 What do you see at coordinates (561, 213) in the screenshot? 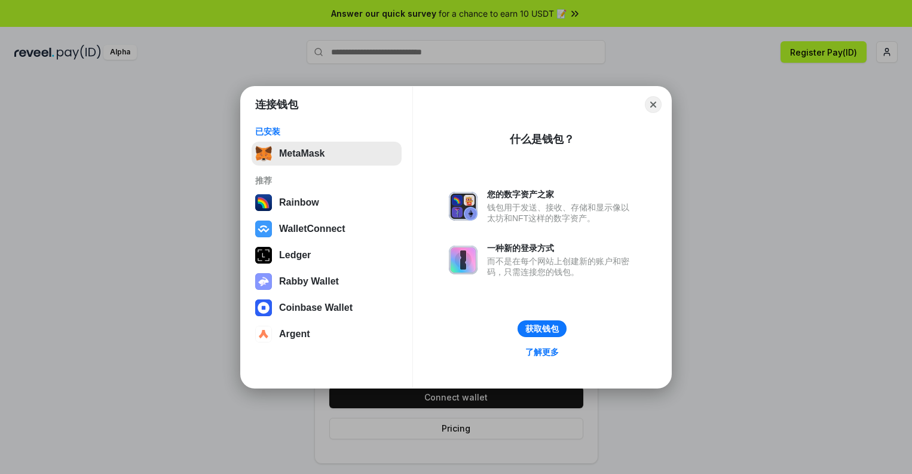
I see `div: 钱包用于发送、接收、存储和显示像以太坊和NFT这样的数字资产。` at bounding box center [561, 213].